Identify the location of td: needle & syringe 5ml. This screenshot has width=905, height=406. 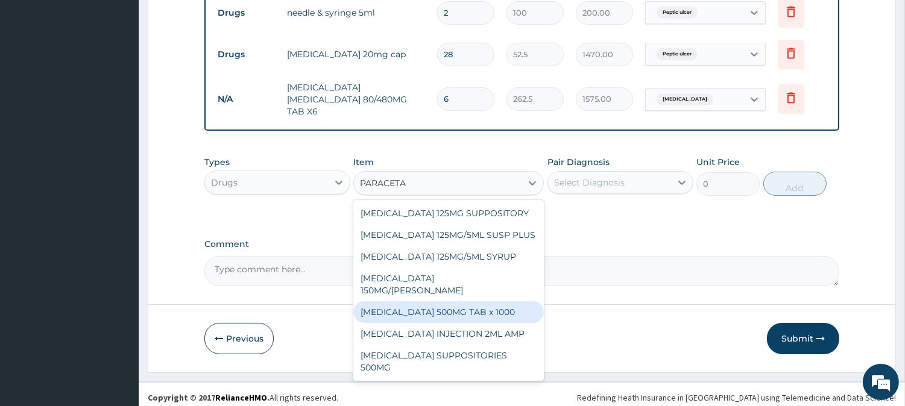
(356, 13).